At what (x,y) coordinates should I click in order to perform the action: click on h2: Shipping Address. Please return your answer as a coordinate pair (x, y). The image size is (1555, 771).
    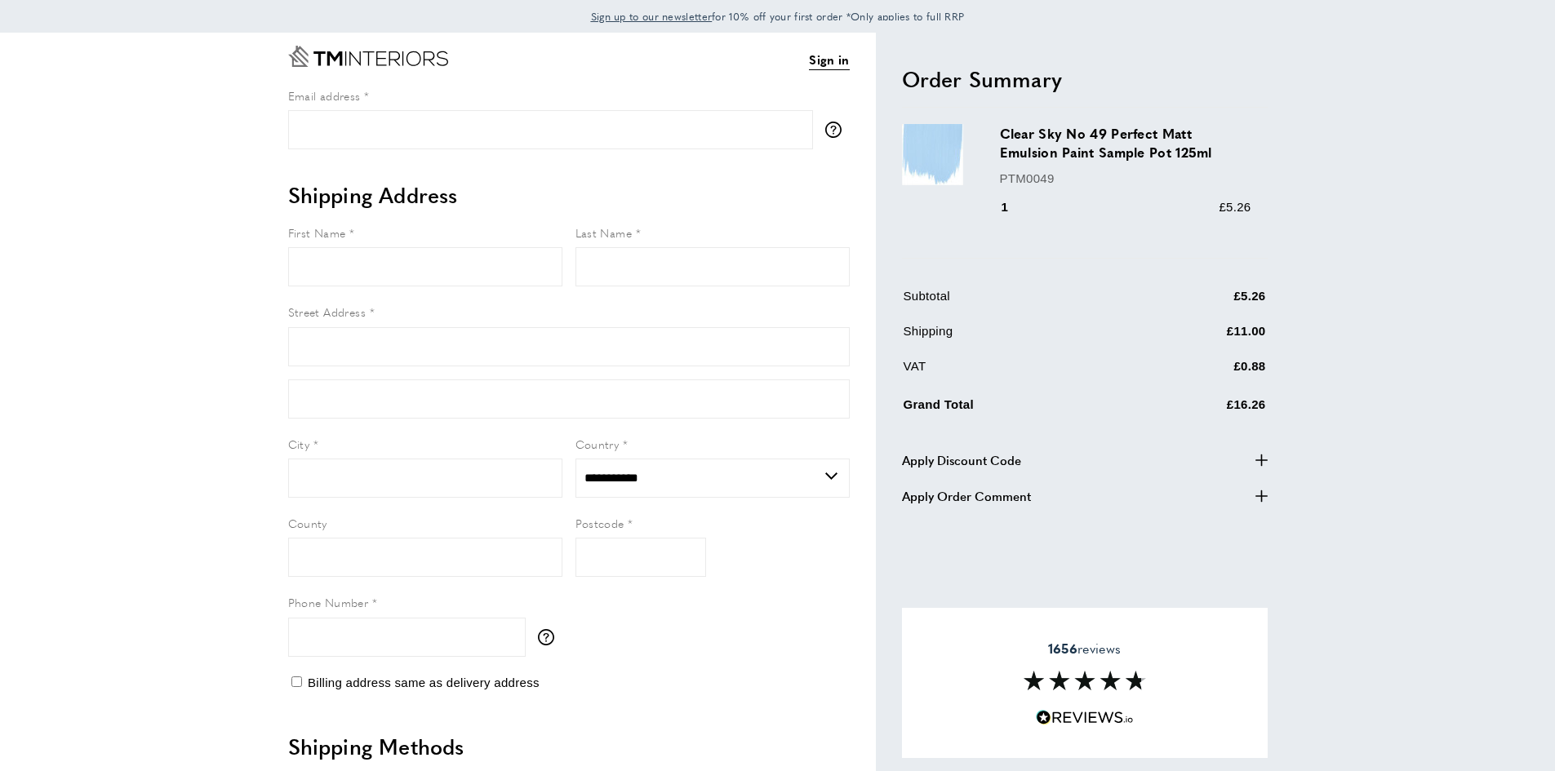
    Looking at the image, I should click on (569, 195).